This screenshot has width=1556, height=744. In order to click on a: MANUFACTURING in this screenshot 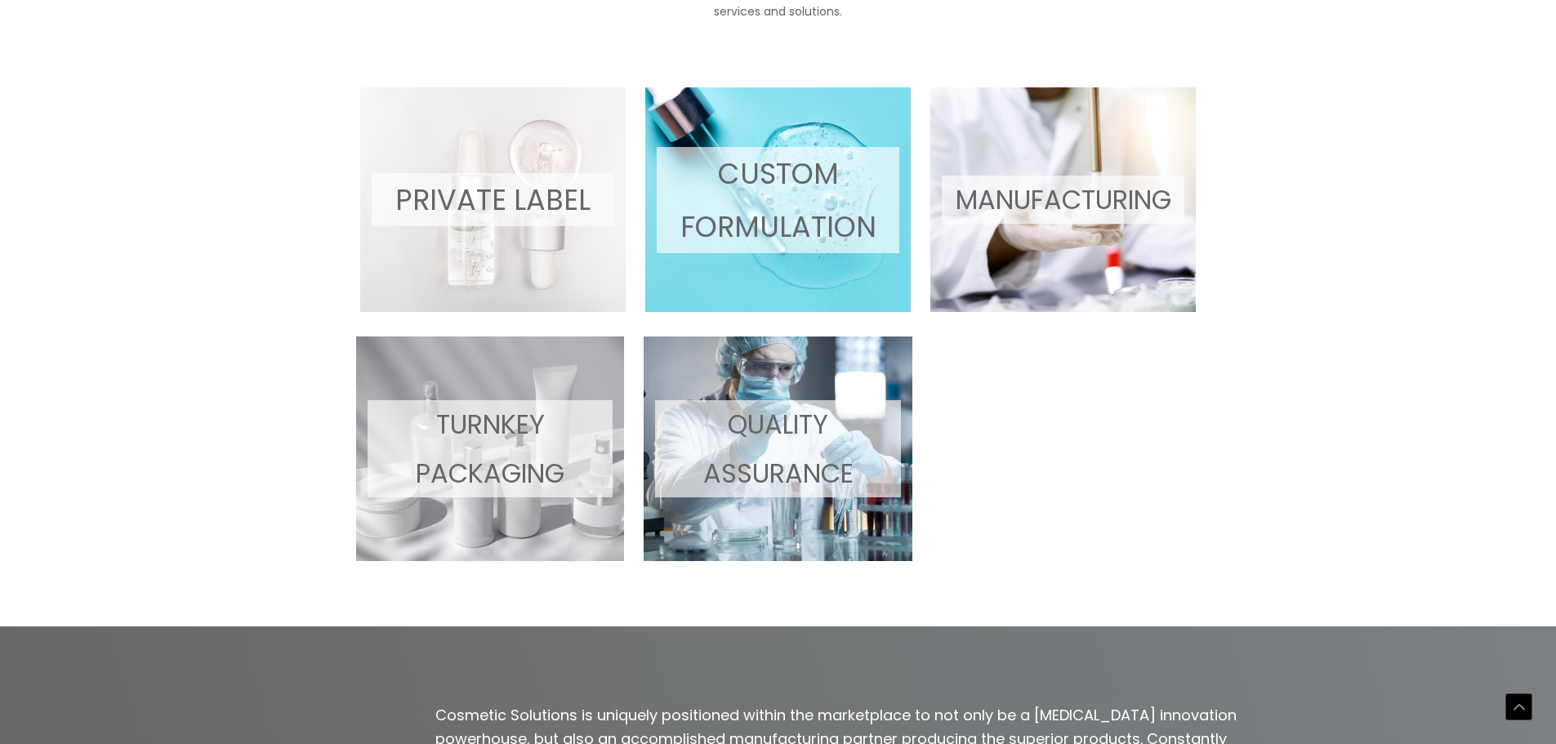, I will do `click(1063, 199)`.